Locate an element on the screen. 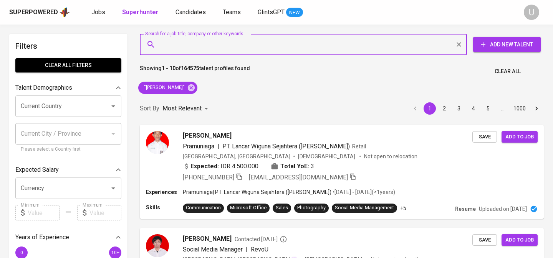 The height and width of the screenshot is (258, 553). b: 1 - 10 is located at coordinates (169, 68).